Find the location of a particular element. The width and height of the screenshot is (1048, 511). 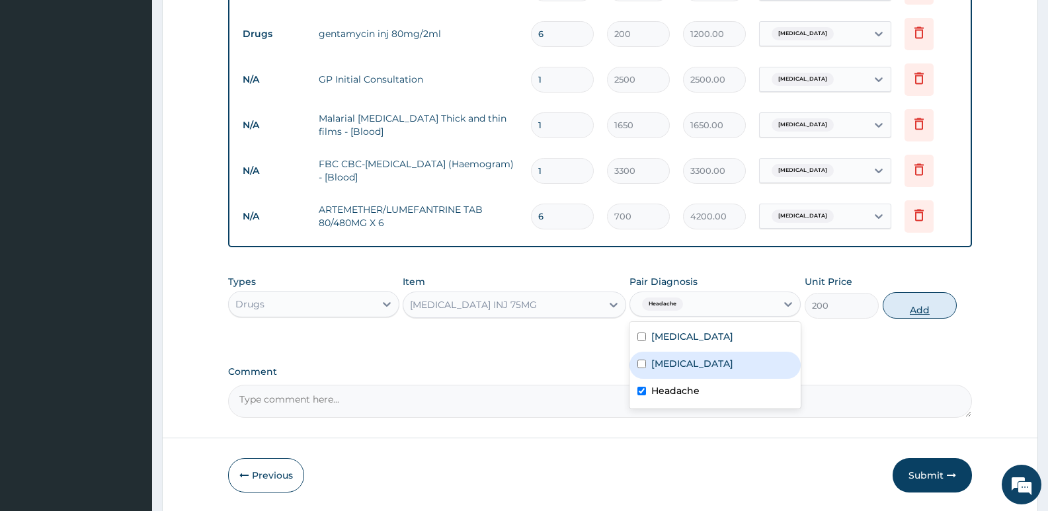

span: Headache is located at coordinates (663, 304).